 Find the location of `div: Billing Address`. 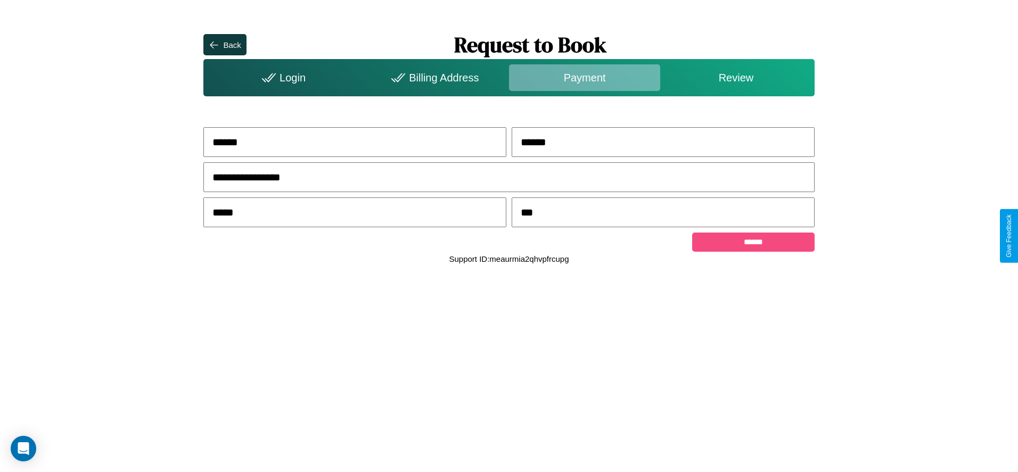

div: Billing Address is located at coordinates (433, 78).